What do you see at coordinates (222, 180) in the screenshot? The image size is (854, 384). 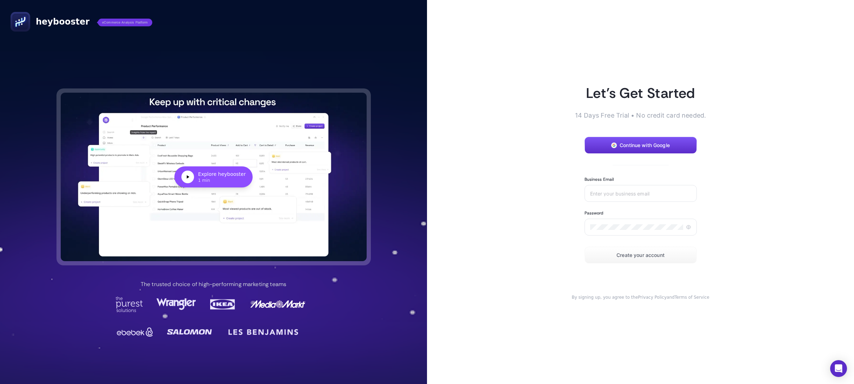 I see `div: 1 min` at bounding box center [222, 180].